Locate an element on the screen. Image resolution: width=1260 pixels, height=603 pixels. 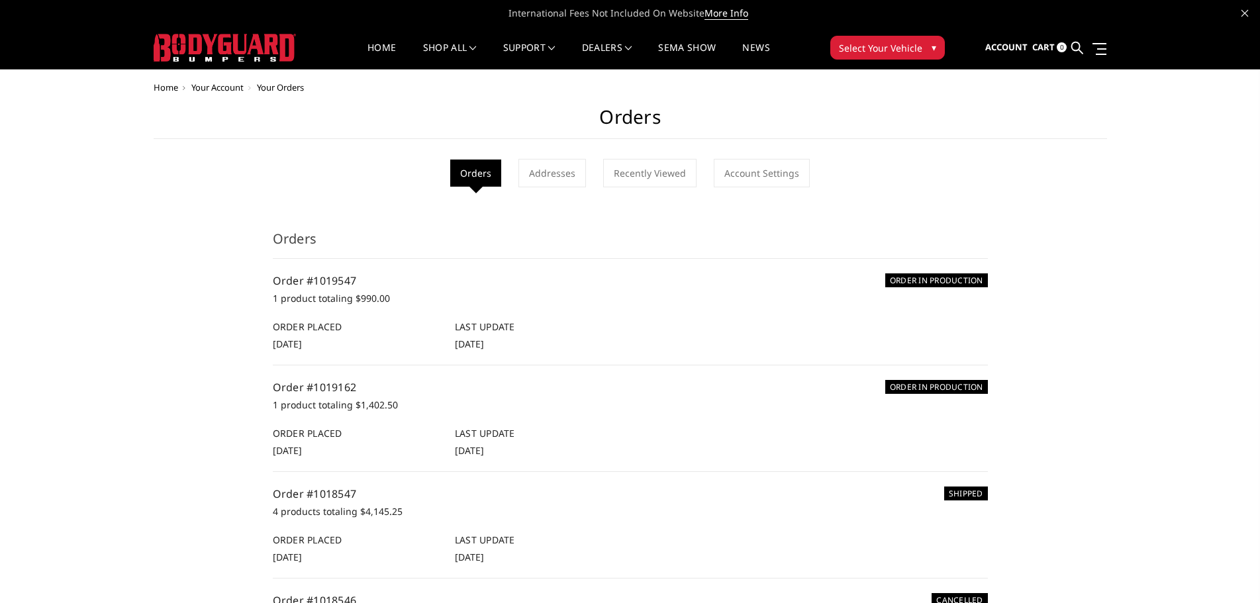
p: 1 product totaling $990.00 is located at coordinates (630, 299).